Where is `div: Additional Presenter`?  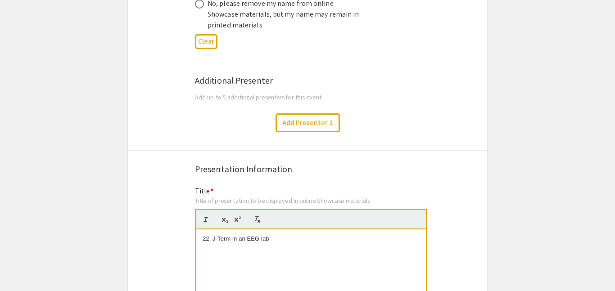 div: Additional Presenter is located at coordinates (308, 81).